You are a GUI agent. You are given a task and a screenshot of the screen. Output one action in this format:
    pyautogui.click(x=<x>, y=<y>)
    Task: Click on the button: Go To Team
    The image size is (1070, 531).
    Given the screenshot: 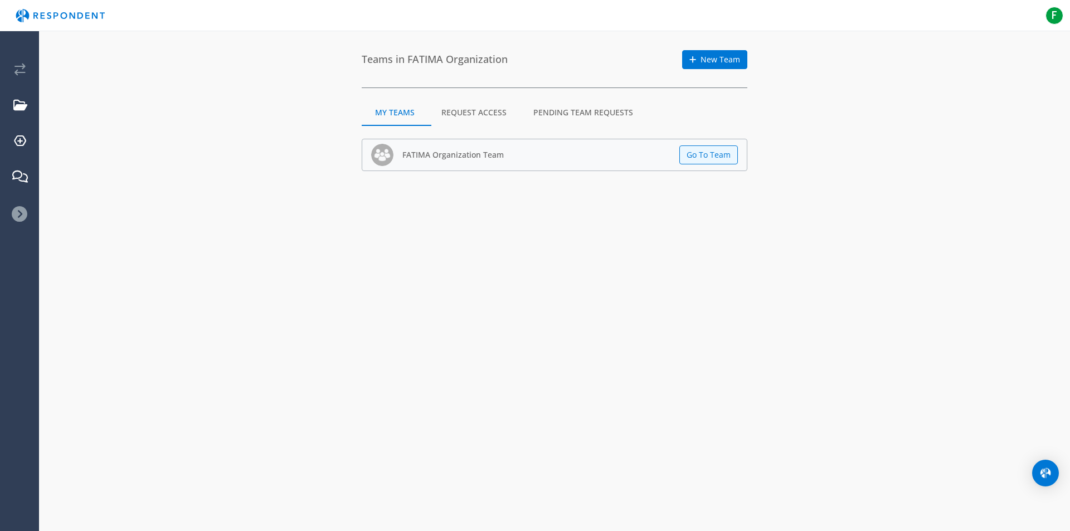 What is the action you would take?
    pyautogui.click(x=708, y=155)
    